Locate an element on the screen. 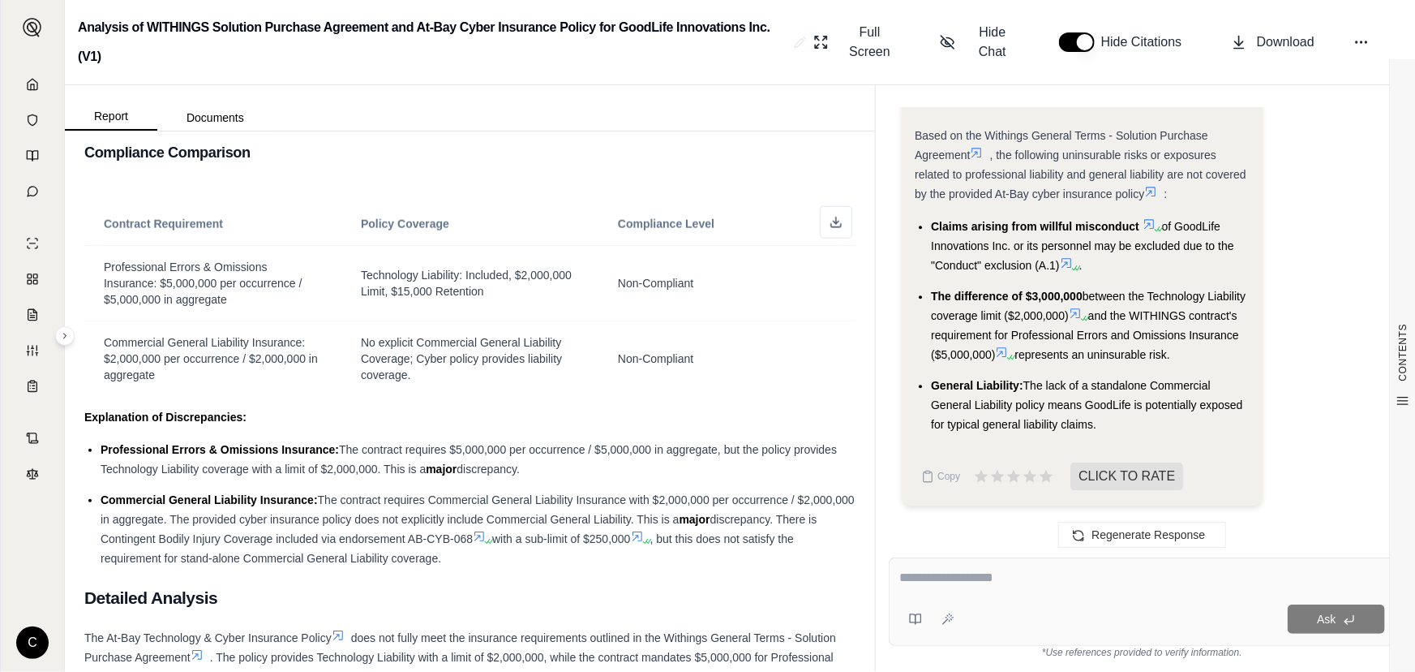 Image resolution: width=1415 pixels, height=672 pixels. strong: Explanation of Discrepancies: is located at coordinates (165, 417).